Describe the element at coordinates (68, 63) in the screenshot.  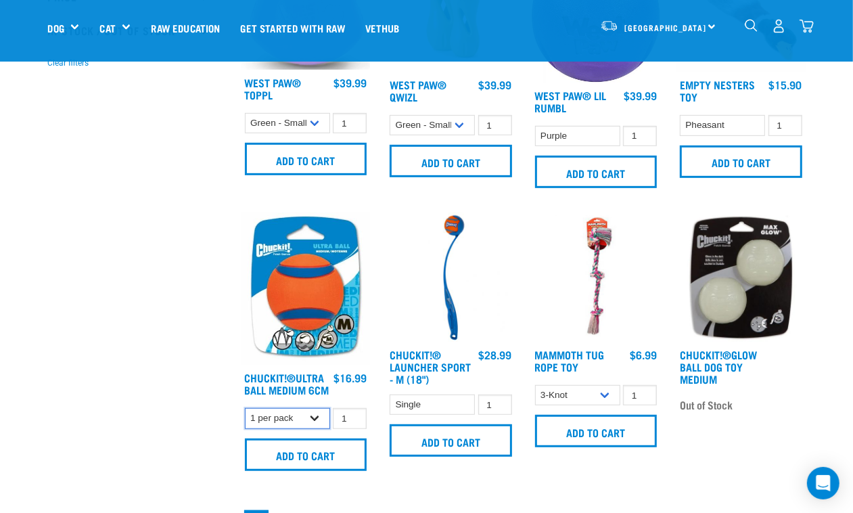
I see `button: Clear filters` at that location.